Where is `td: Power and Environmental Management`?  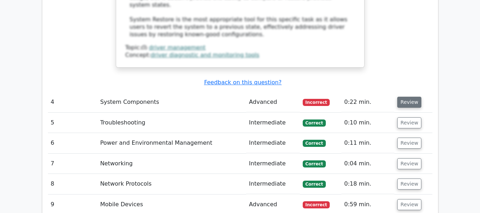
td: Power and Environmental Management is located at coordinates (171, 143).